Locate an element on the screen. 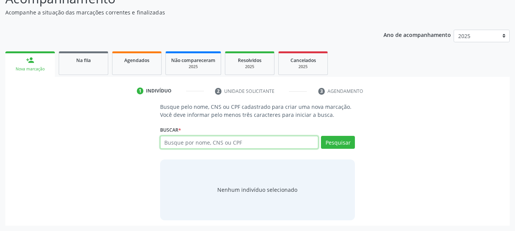  p: Acompanhe a situação das marcações correntes e finalizadas is located at coordinates (182, 12).